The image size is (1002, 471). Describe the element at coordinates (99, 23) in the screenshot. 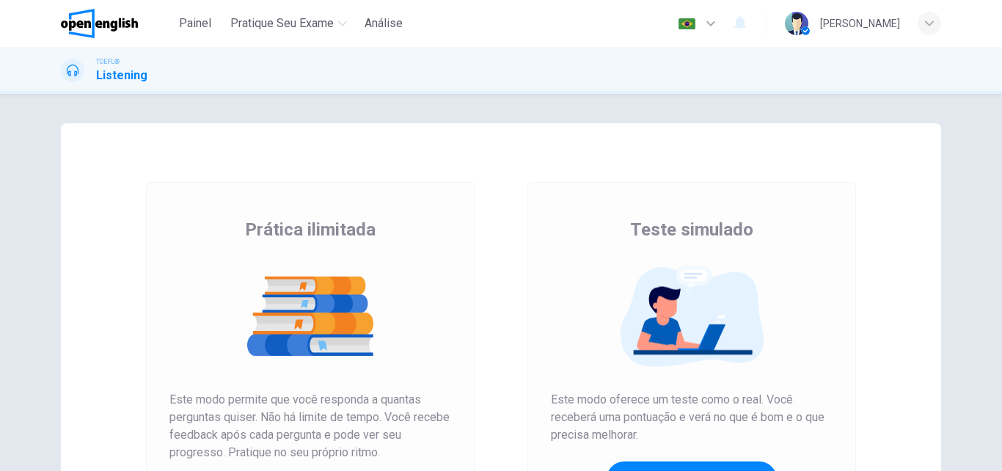

I see `img: OpenEnglish logo` at that location.